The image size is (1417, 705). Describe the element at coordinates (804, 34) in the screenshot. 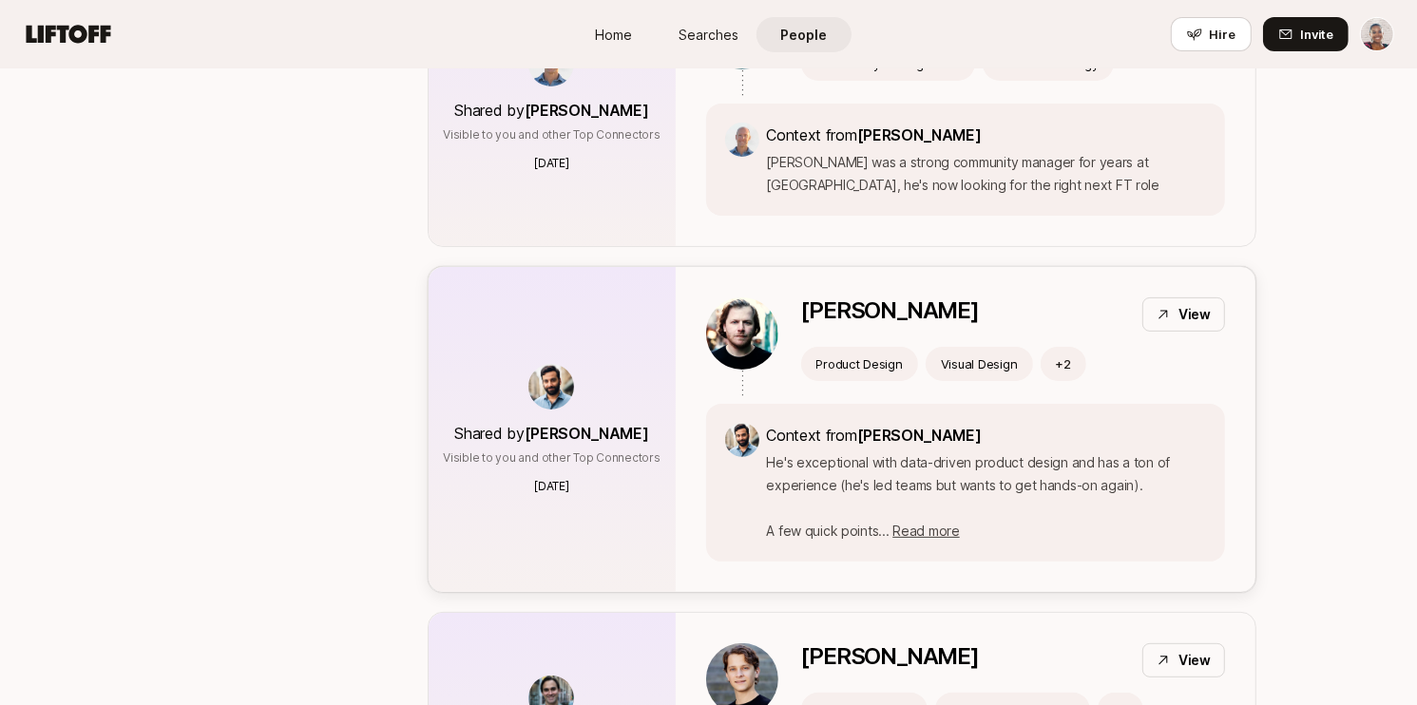

I see `a: People` at that location.